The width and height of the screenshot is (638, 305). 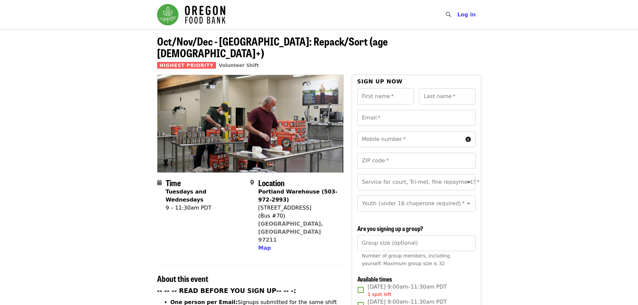 I want to click on input: ZIP code, so click(x=416, y=161).